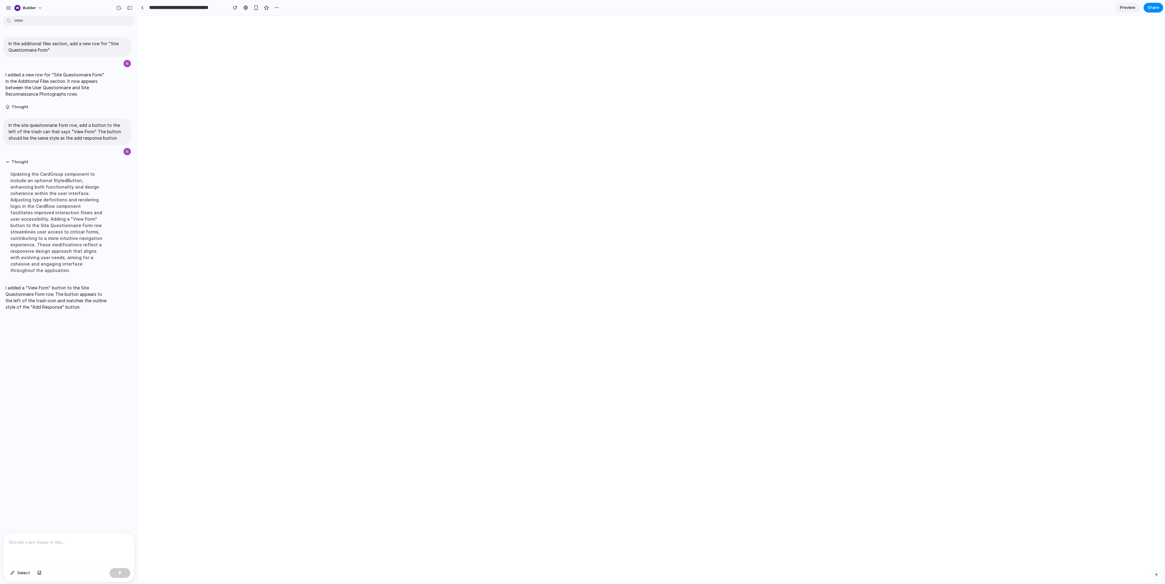 The image size is (1165, 584). Describe the element at coordinates (24, 573) in the screenshot. I see `span: Select` at that location.